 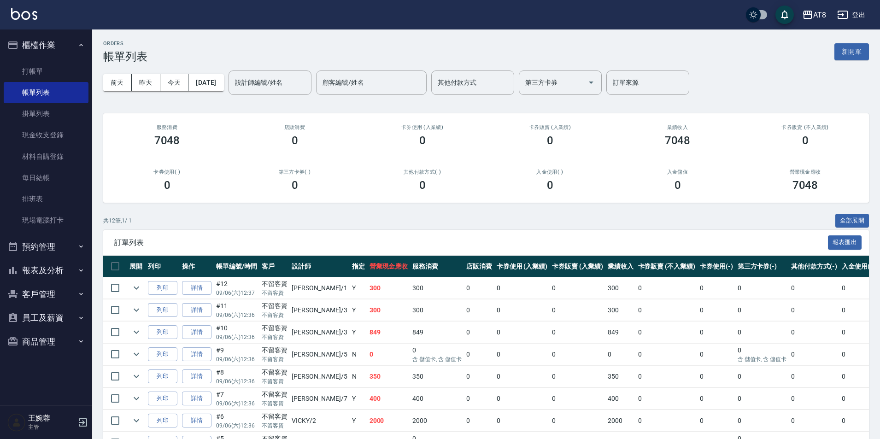 What do you see at coordinates (577, 266) in the screenshot?
I see `th: 卡券販賣 (入業績)` at bounding box center [577, 266].